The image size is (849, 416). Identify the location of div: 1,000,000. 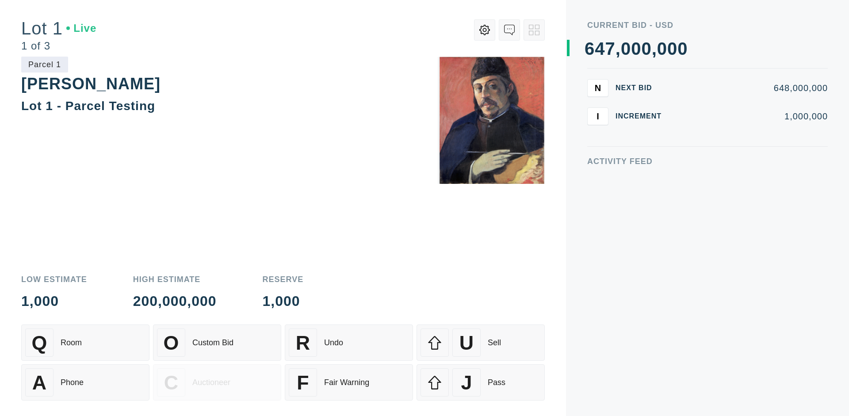
(752, 116).